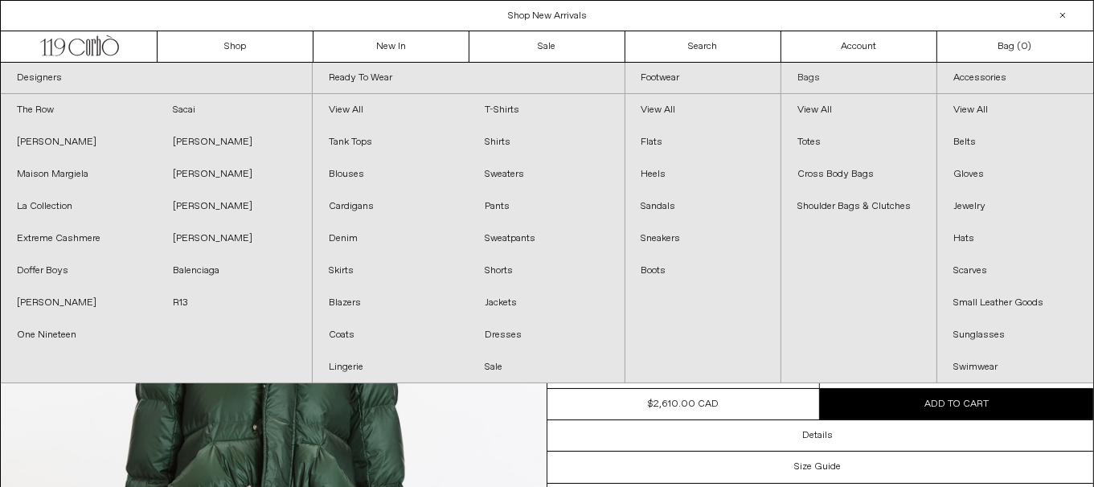  Describe the element at coordinates (79, 110) in the screenshot. I see `a: The Row` at that location.